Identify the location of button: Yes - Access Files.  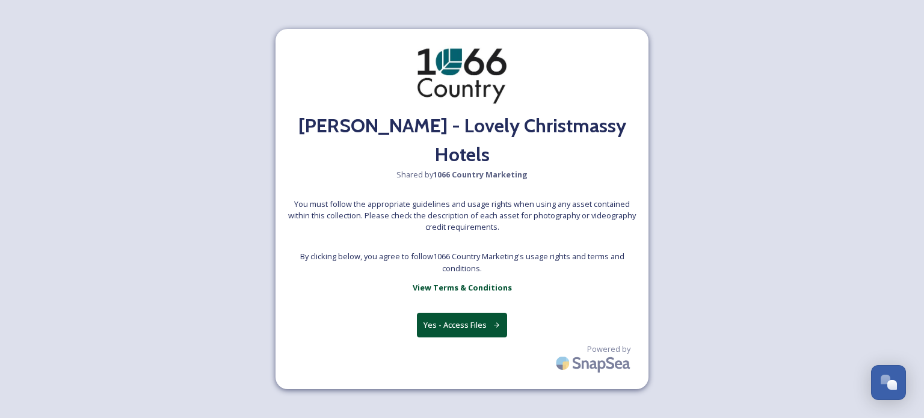
(462, 325).